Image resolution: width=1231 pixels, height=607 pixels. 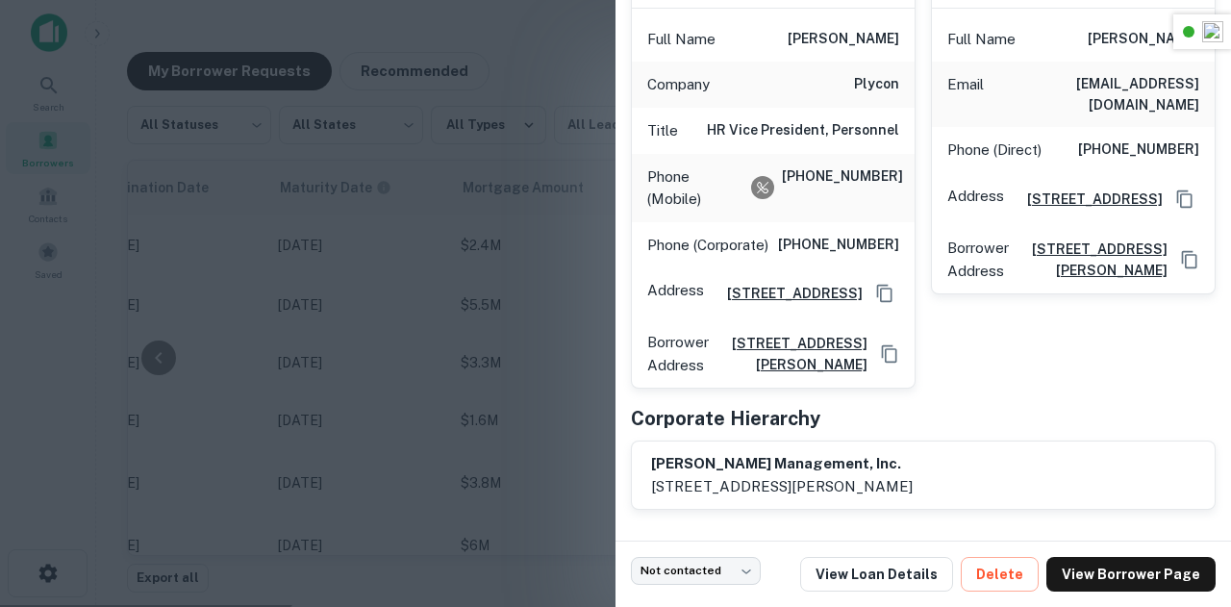 I want to click on h5: Corporate Hierarchy, so click(x=725, y=418).